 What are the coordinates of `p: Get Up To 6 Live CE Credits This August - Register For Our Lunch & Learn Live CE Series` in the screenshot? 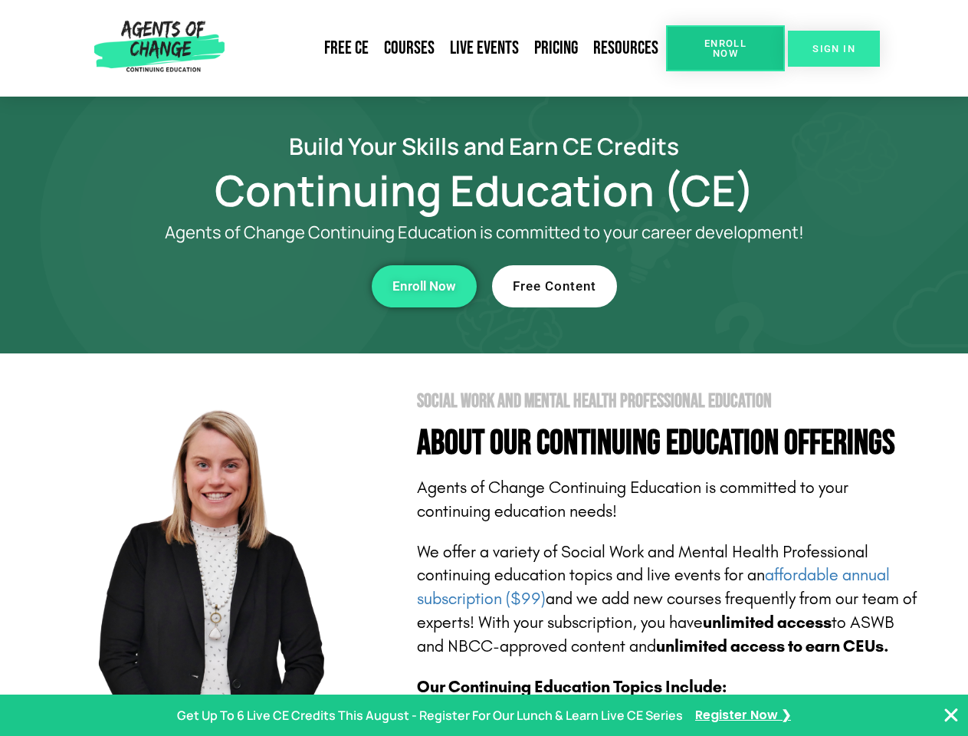 It's located at (430, 715).